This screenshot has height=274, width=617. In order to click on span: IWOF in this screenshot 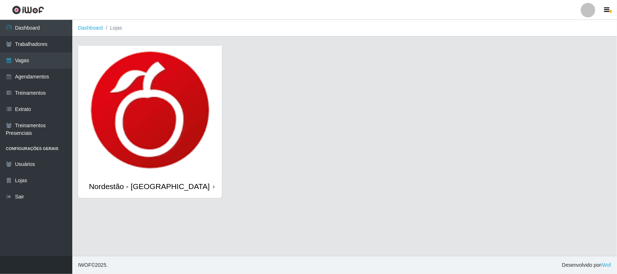, I will do `click(85, 265)`.